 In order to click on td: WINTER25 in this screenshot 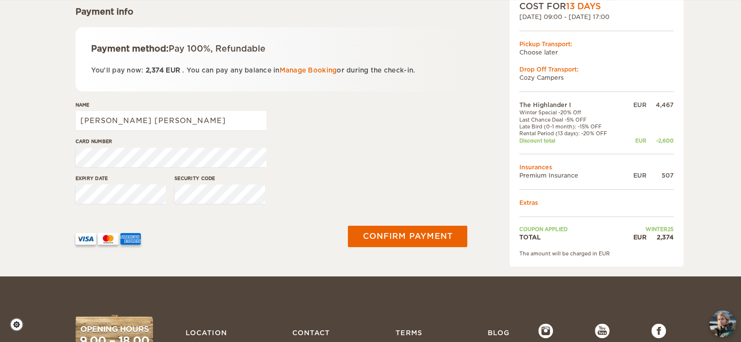, I will do `click(649, 229)`.